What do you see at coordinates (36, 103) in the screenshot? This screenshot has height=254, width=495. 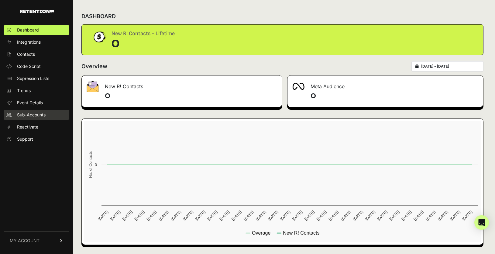 I see `a: Event Details` at bounding box center [36, 103].